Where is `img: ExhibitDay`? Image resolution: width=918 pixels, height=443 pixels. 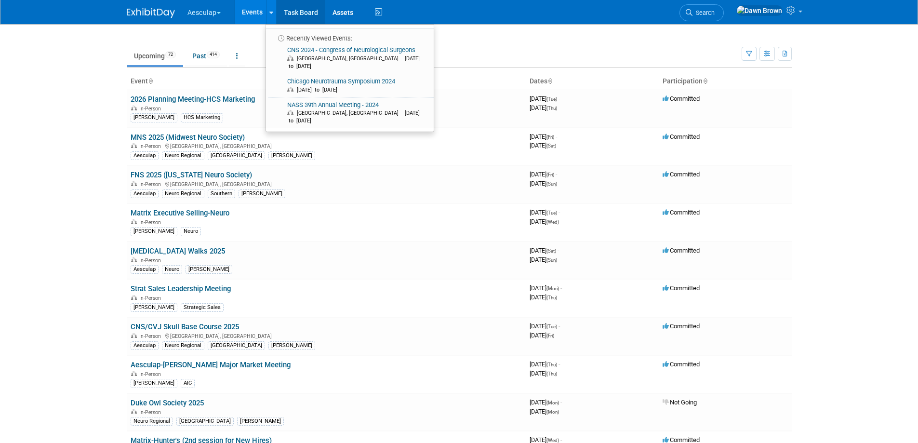
img: ExhibitDay is located at coordinates (151, 13).